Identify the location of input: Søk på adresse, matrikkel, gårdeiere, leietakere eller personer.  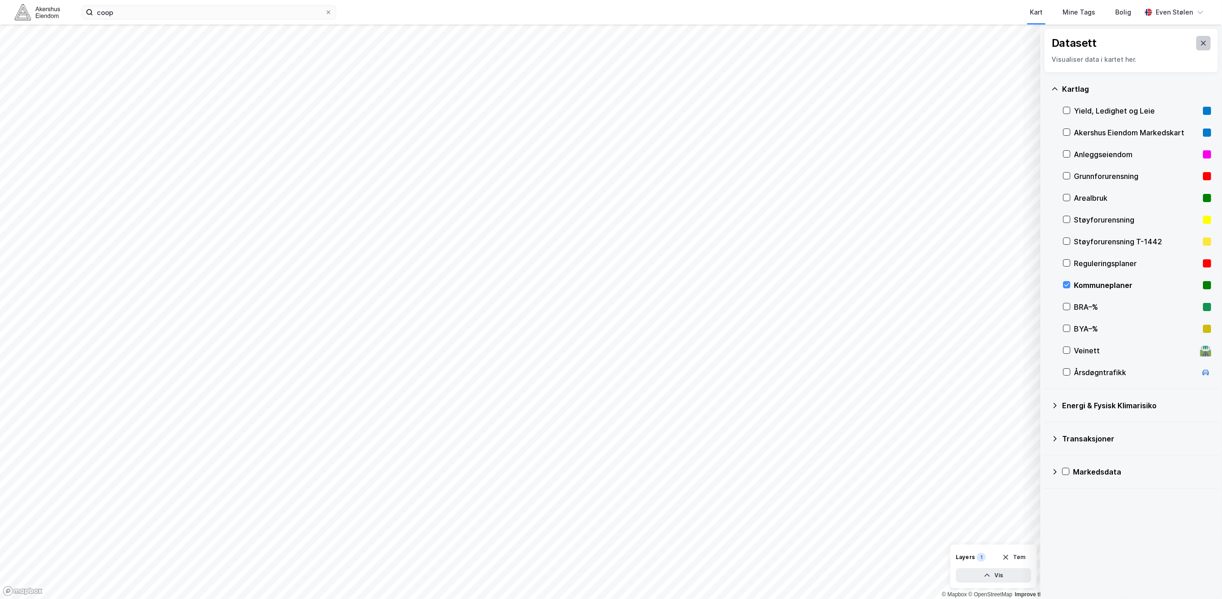
(209, 12).